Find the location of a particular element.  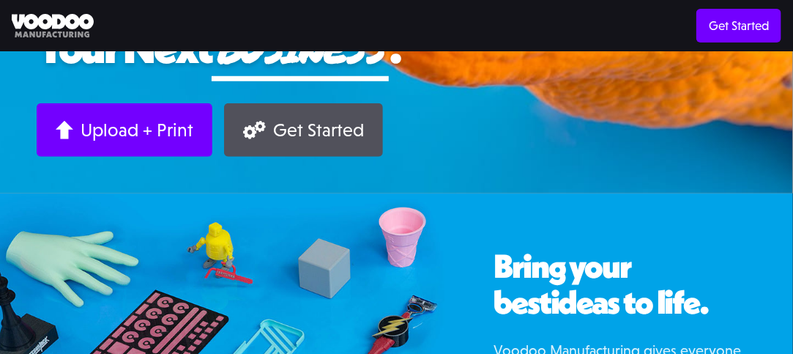

img: Voodoo Manufacturing logo is located at coordinates (53, 26).